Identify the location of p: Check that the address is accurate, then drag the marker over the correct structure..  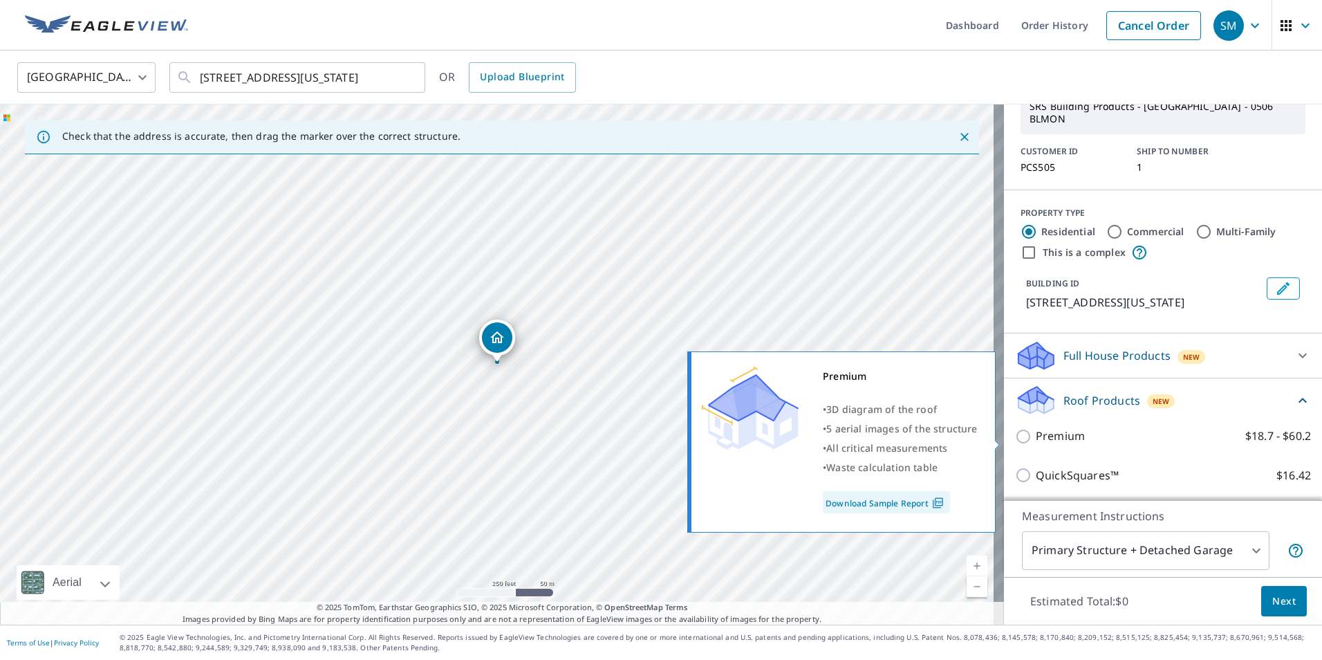
(261, 136).